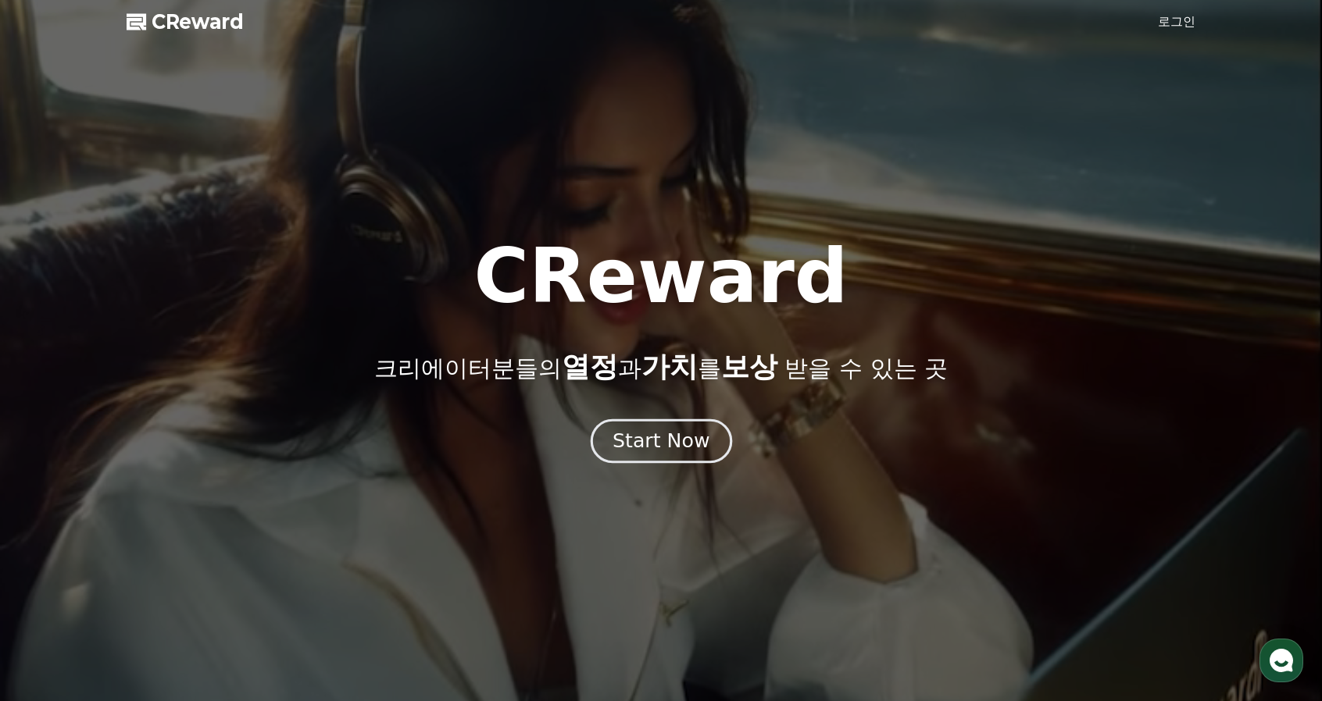 This screenshot has width=1322, height=701. Describe the element at coordinates (54, 525) in the screenshot. I see `span: 홈` at that location.